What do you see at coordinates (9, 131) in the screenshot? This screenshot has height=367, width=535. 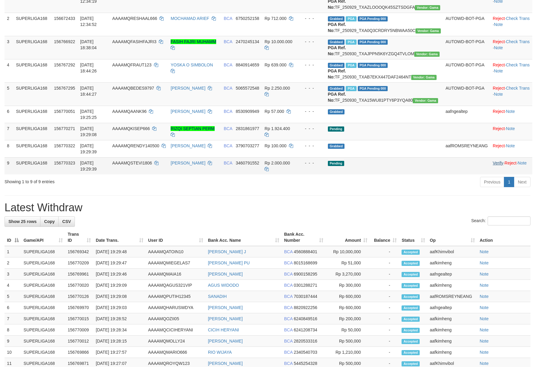 I see `td: 7` at bounding box center [9, 131].